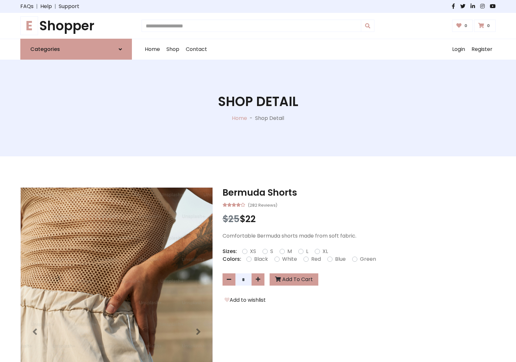 This screenshot has height=362, width=516. What do you see at coordinates (196, 49) in the screenshot?
I see `a: Contact` at bounding box center [196, 49].